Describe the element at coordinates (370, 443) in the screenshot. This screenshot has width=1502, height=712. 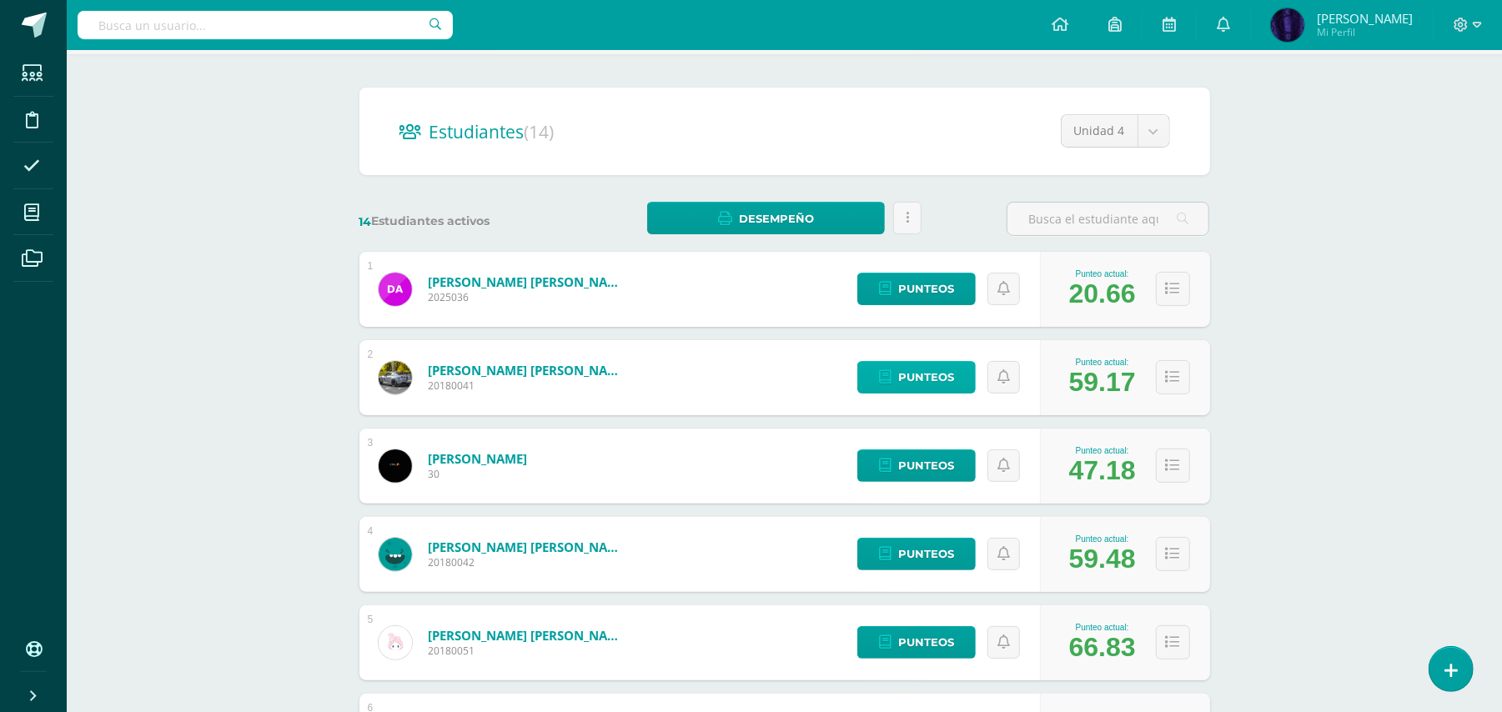
I see `div: 3` at that location.